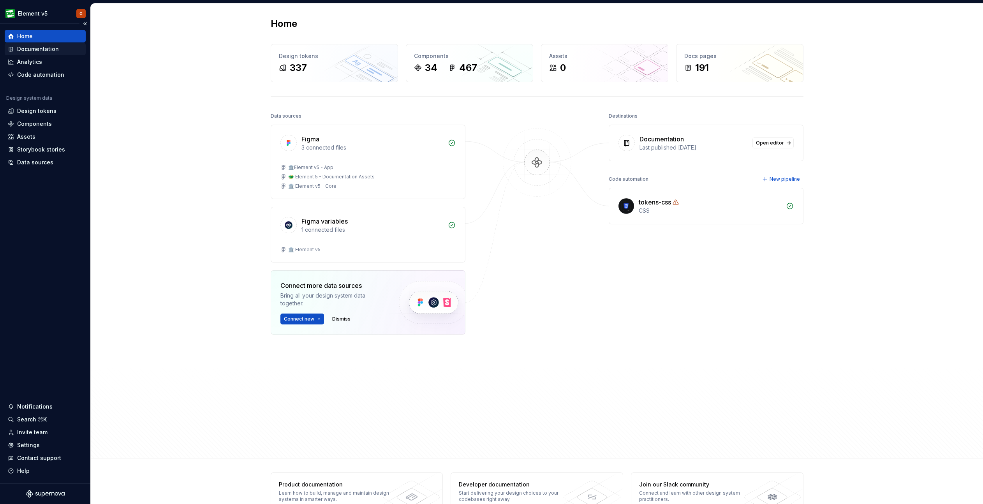 Image resolution: width=983 pixels, height=504 pixels. What do you see at coordinates (655, 202) in the screenshot?
I see `div: tokens-css` at bounding box center [655, 202].